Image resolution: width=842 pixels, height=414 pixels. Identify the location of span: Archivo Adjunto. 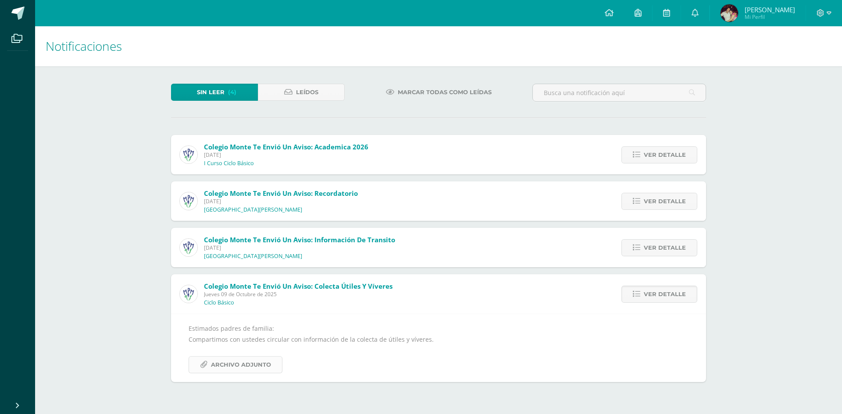
(241, 365).